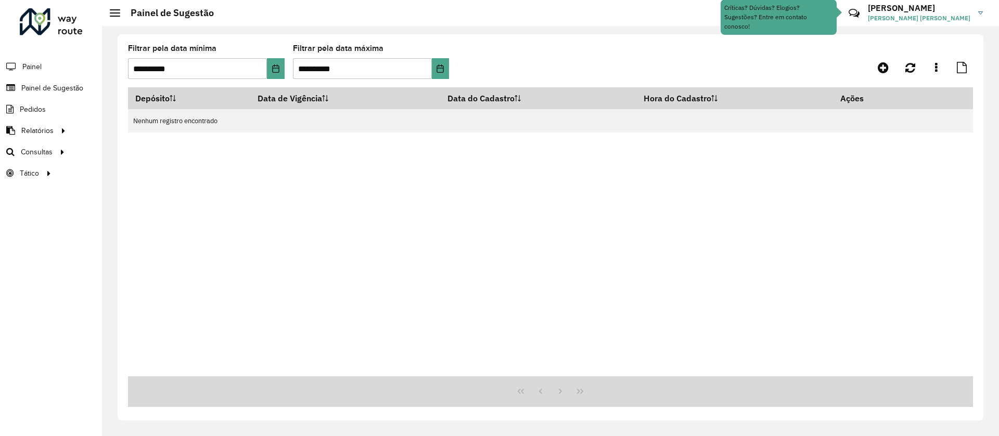 The height and width of the screenshot is (436, 999). What do you see at coordinates (167, 13) in the screenshot?
I see `h2: Painel de Sugestão` at bounding box center [167, 13].